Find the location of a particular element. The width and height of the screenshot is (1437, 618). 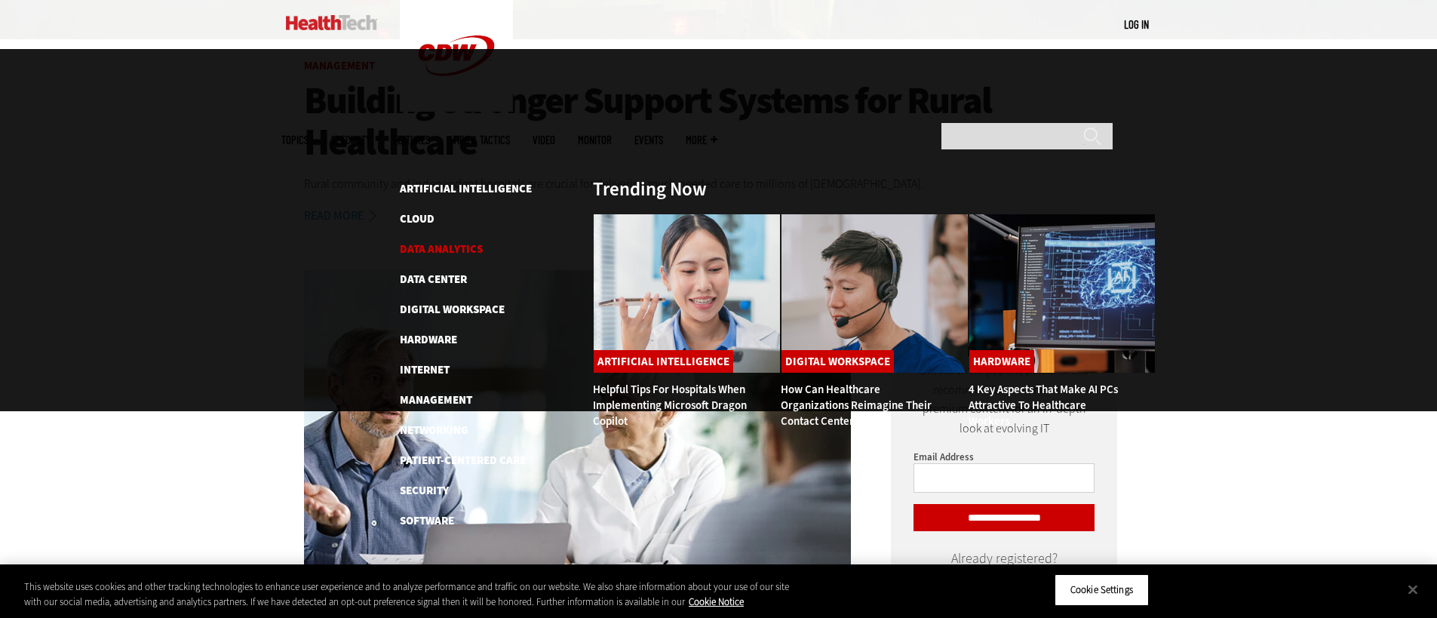

a: How Can Healthcare Organizations Reimagine Their Contact Centers? is located at coordinates (856, 405).